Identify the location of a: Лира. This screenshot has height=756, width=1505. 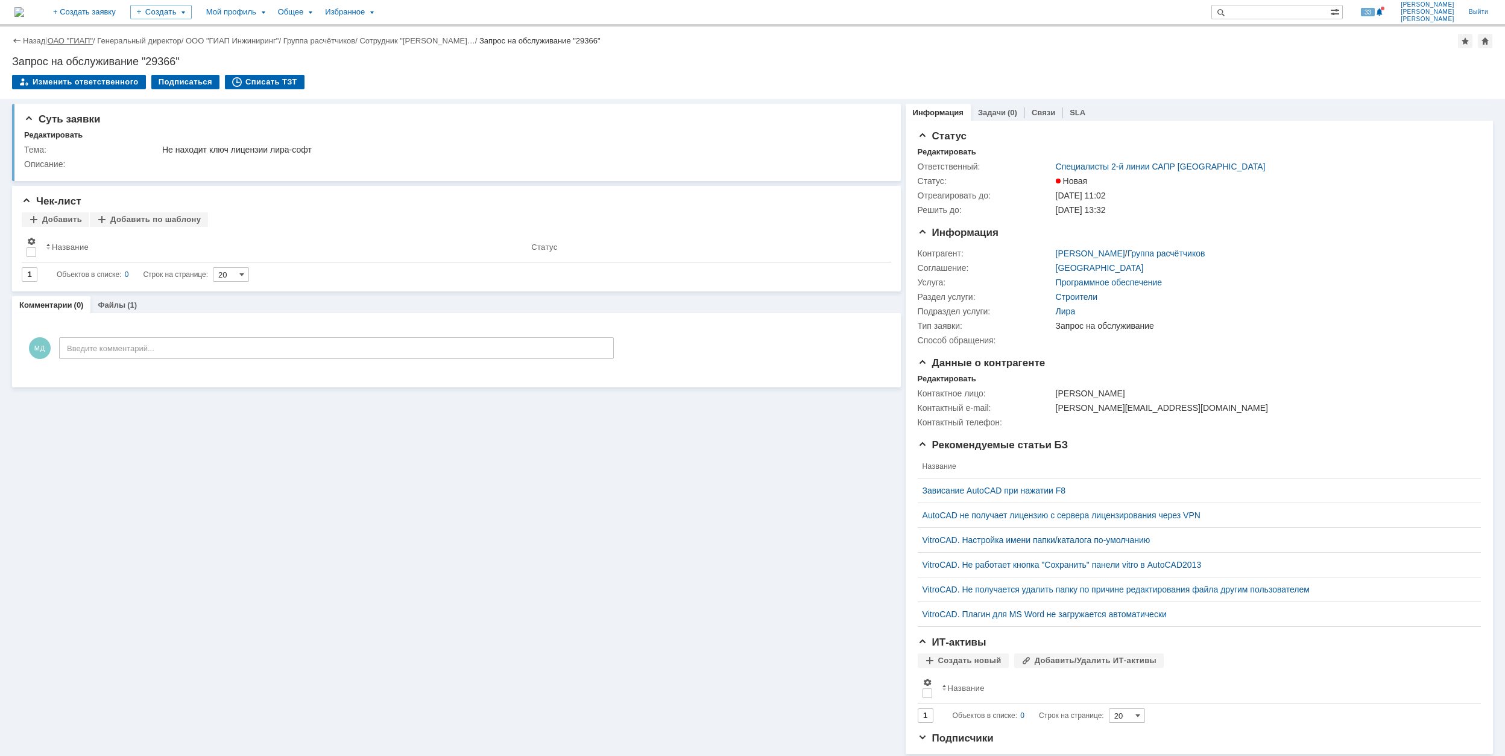
(1066, 311).